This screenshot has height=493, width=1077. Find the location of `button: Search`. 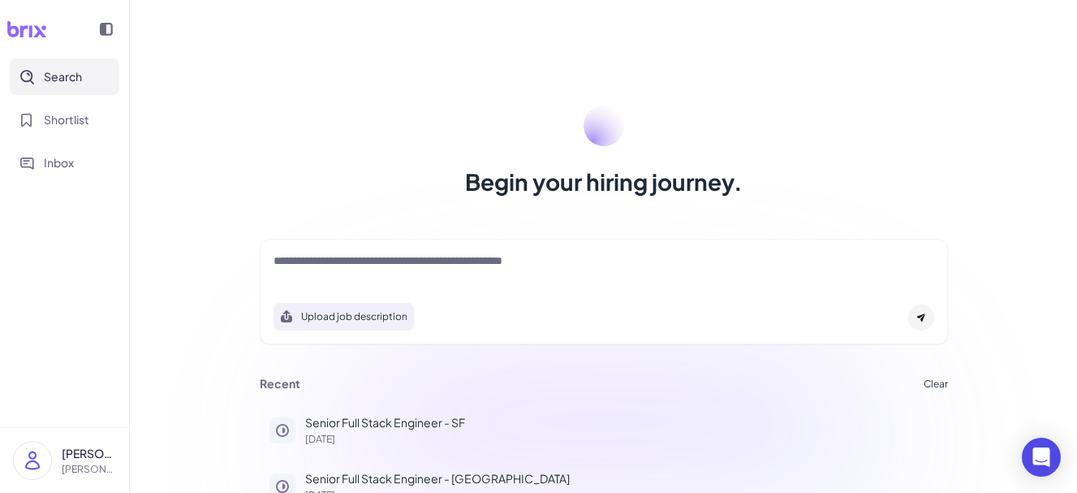

button: Search is located at coordinates (64, 76).